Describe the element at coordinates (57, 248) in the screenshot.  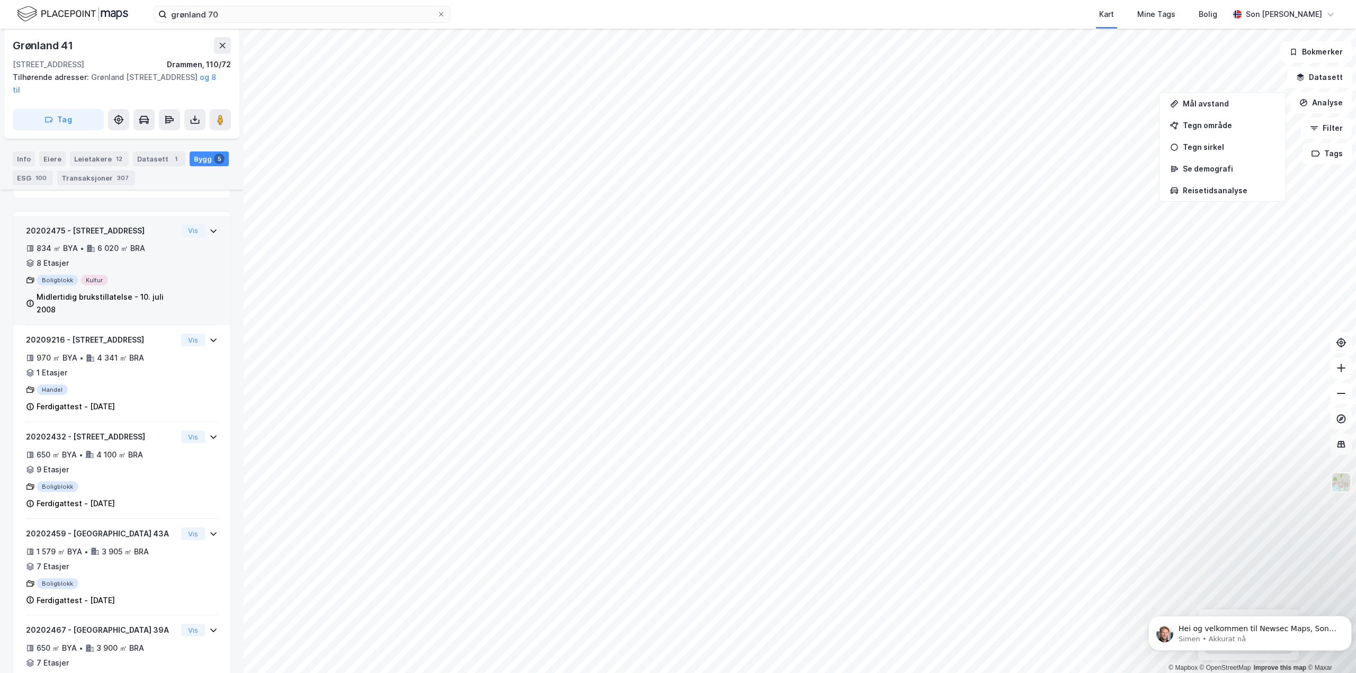
I see `div: 834 ㎡ BYA` at that location.